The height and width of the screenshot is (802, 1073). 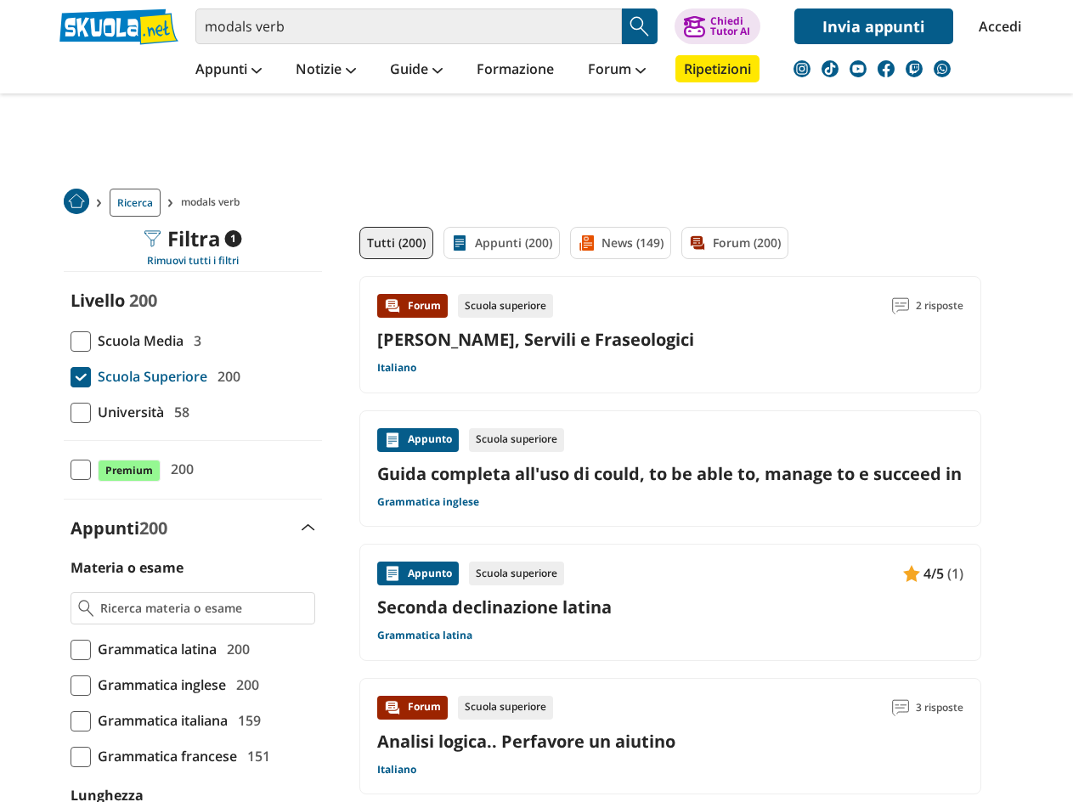 What do you see at coordinates (203, 608) in the screenshot?
I see `input: Ricerca materia o esame` at bounding box center [203, 608].